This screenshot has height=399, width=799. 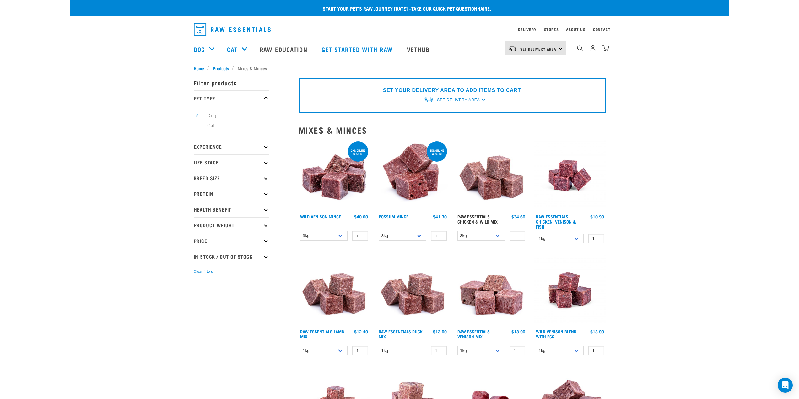 I want to click on a: Vethub, so click(x=419, y=49).